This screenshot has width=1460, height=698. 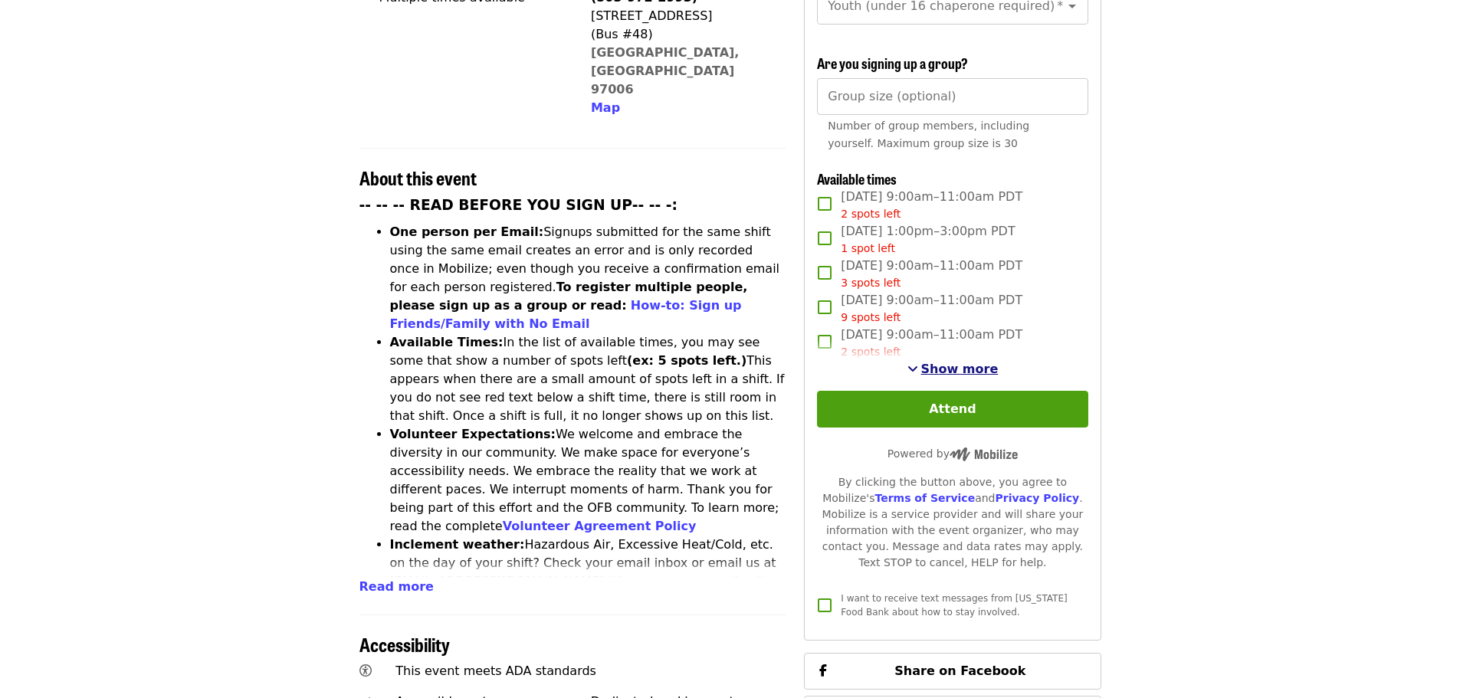 What do you see at coordinates (867, 248) in the screenshot?
I see `span: 1 spot left` at bounding box center [867, 248].